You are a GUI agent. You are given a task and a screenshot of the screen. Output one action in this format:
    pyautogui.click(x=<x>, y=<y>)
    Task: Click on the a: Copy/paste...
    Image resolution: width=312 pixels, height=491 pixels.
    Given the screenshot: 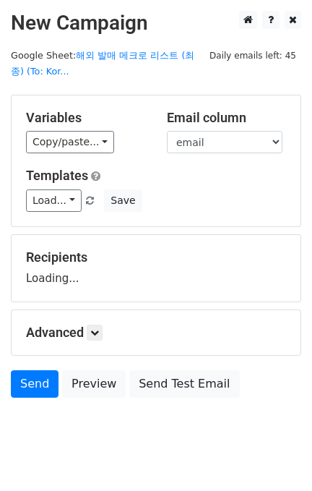 What is the action you would take?
    pyautogui.click(x=70, y=142)
    